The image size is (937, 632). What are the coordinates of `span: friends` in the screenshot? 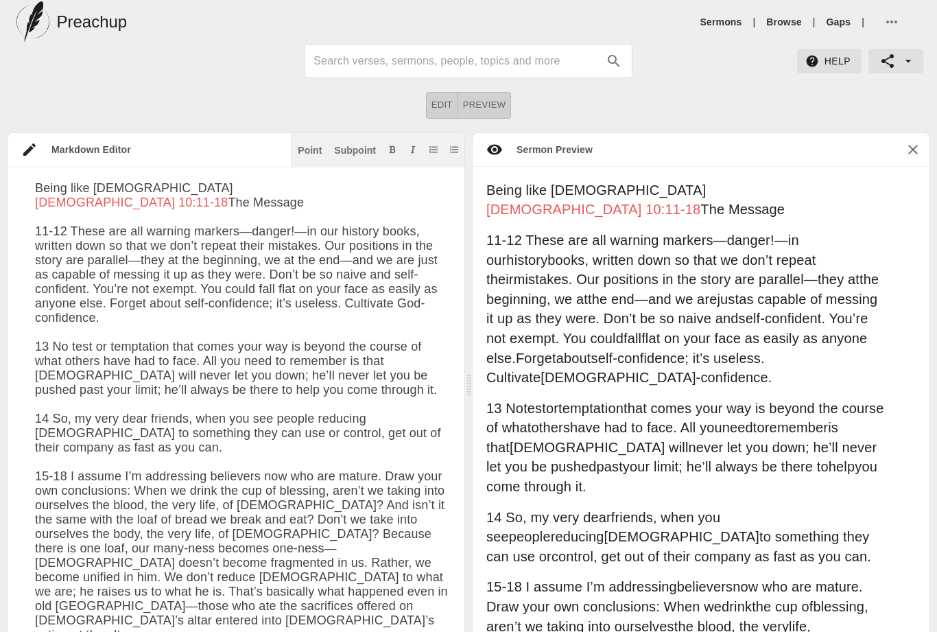 It's located at (632, 517).